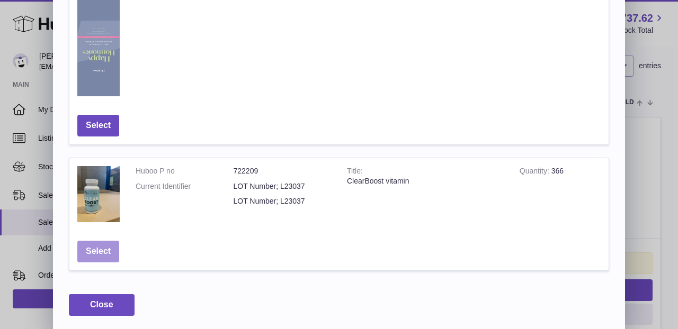 The height and width of the screenshot is (329, 678). I want to click on strong: Quantity, so click(535, 172).